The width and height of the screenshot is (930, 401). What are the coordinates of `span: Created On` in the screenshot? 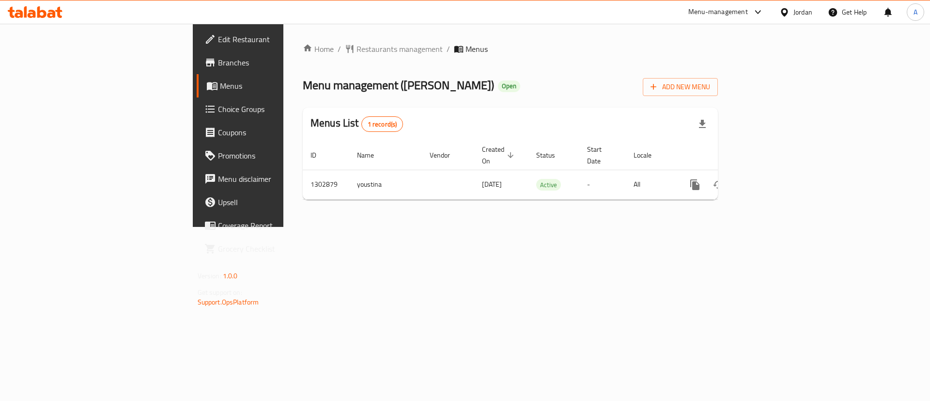 It's located at (500, 155).